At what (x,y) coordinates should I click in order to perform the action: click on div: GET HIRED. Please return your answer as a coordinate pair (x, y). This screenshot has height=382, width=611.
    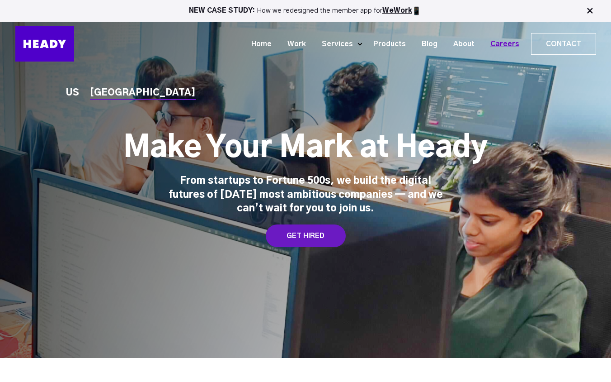
    Looking at the image, I should click on (306, 236).